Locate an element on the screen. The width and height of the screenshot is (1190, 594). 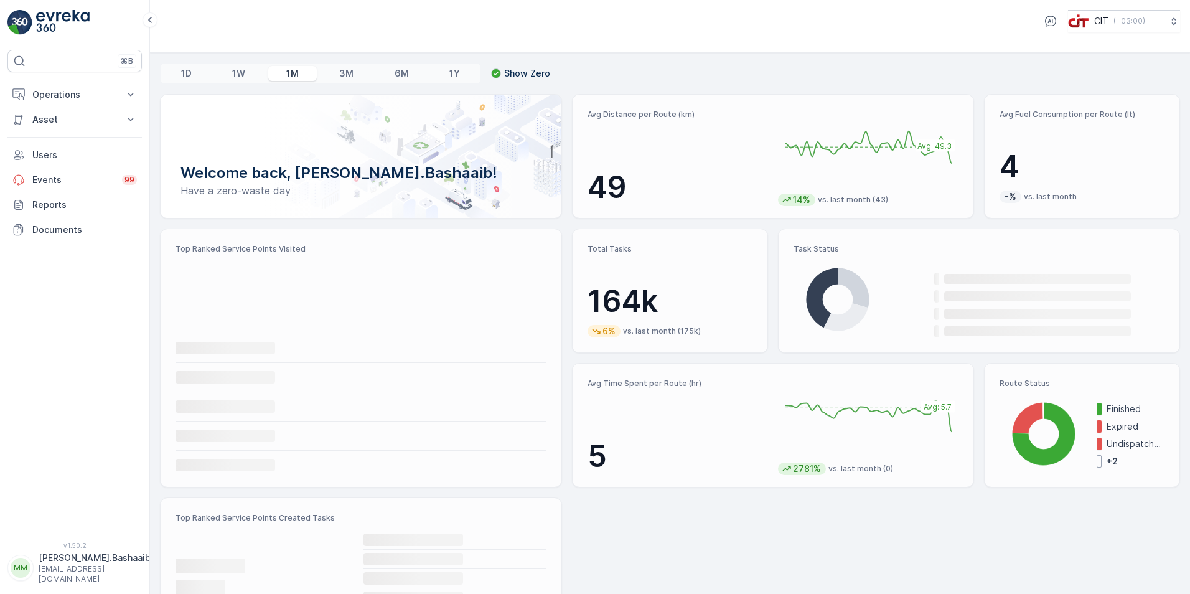
img: logo_light-DOdMpM7g.png is located at coordinates (63, 22).